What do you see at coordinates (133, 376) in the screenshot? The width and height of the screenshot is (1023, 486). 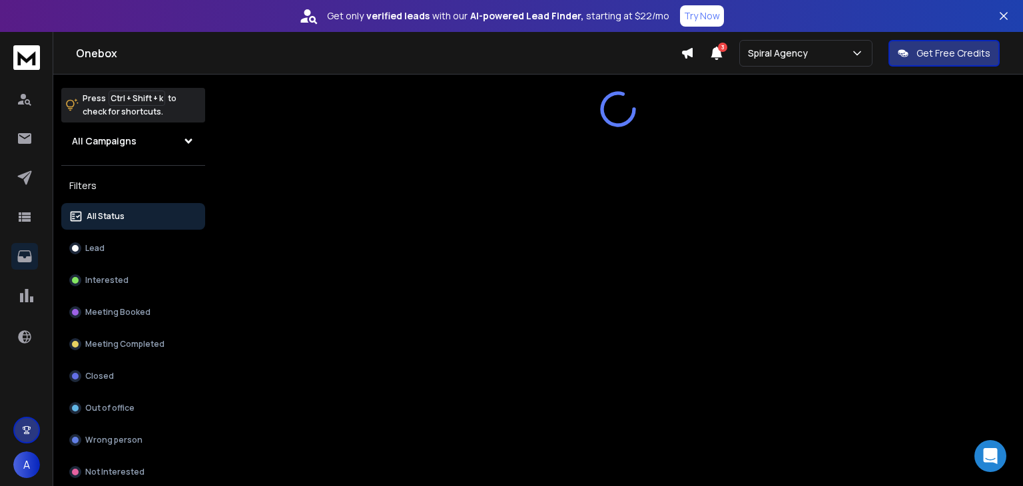 I see `button: Closed` at bounding box center [133, 376].